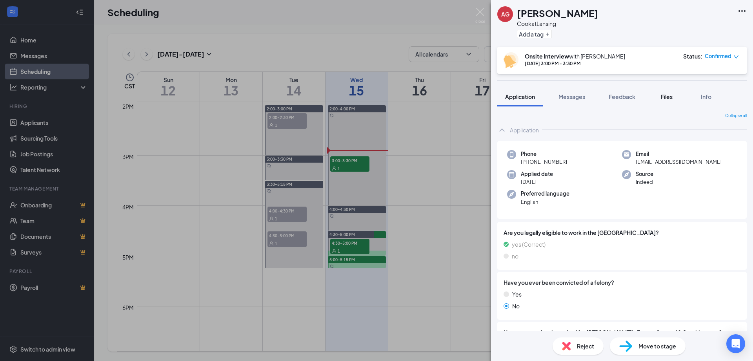 The image size is (753, 361). What do you see at coordinates (737, 57) in the screenshot?
I see `span: down` at bounding box center [737, 57].